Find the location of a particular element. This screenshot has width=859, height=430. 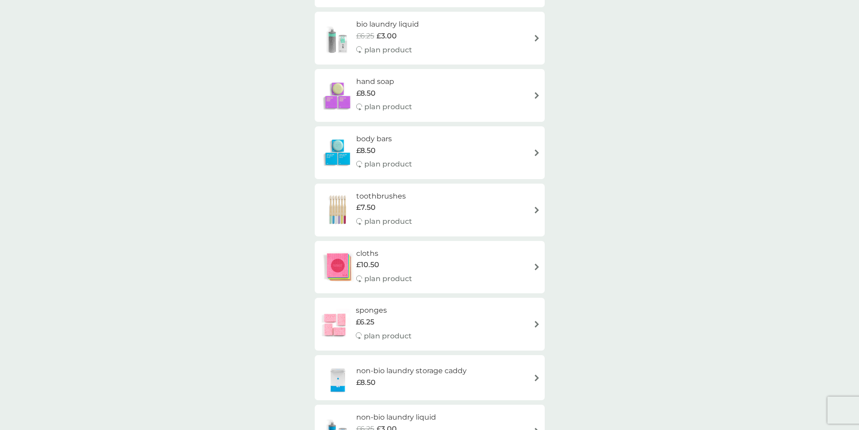

img: hand soap is located at coordinates (338, 96).